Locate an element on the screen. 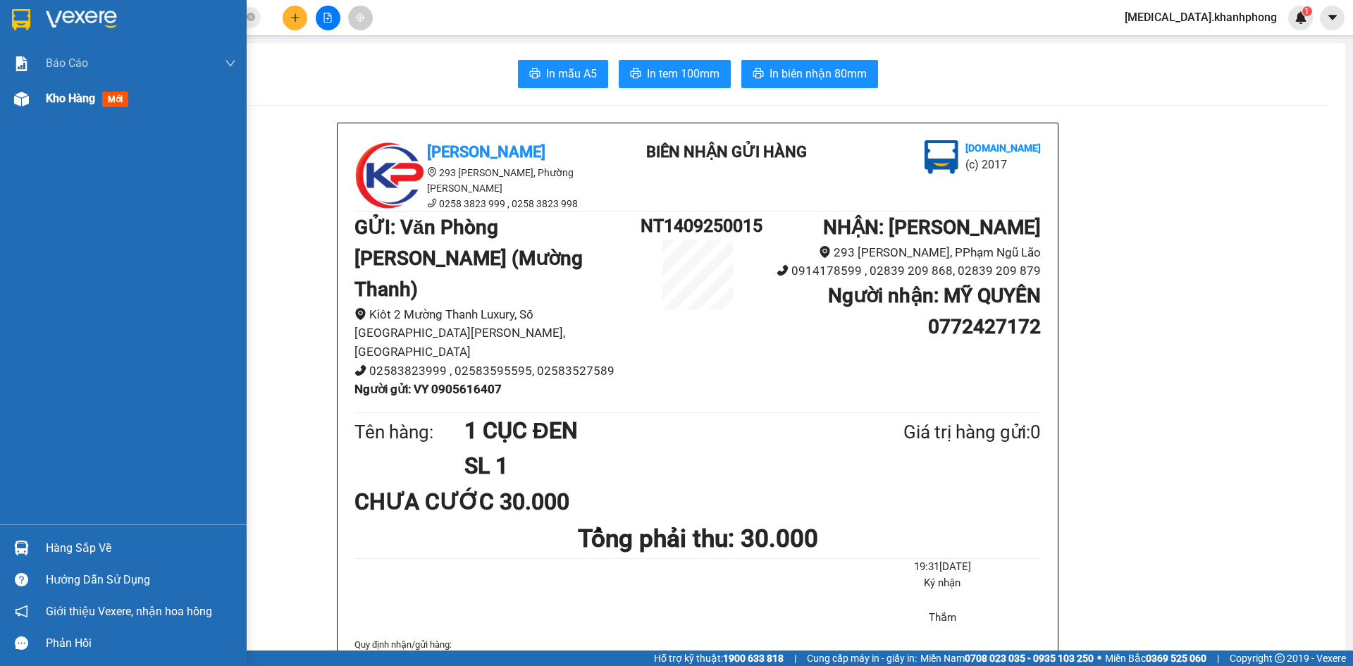  b: BIÊN NHẬN GỬI HÀNG is located at coordinates (726, 151).